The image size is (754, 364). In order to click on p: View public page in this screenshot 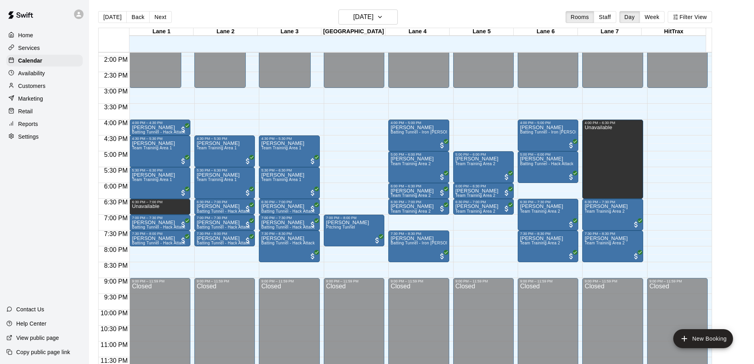, I will do `click(38, 337)`.